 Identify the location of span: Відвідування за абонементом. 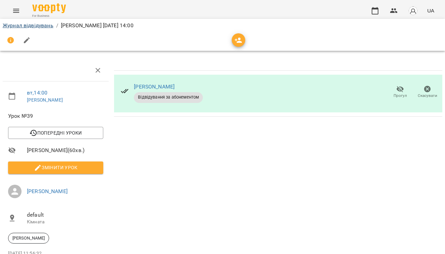
(168, 97).